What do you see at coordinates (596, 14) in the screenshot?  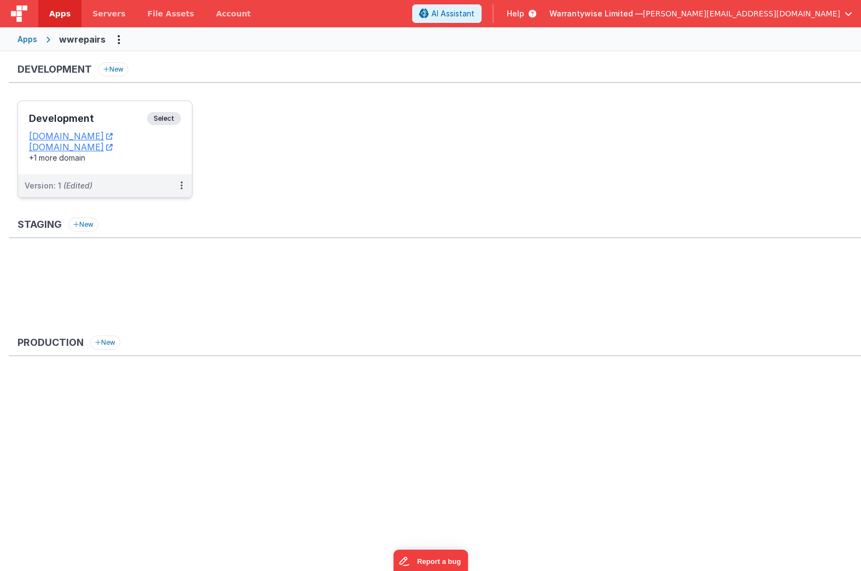 I see `span: Warrantywise Limited —` at bounding box center [596, 14].